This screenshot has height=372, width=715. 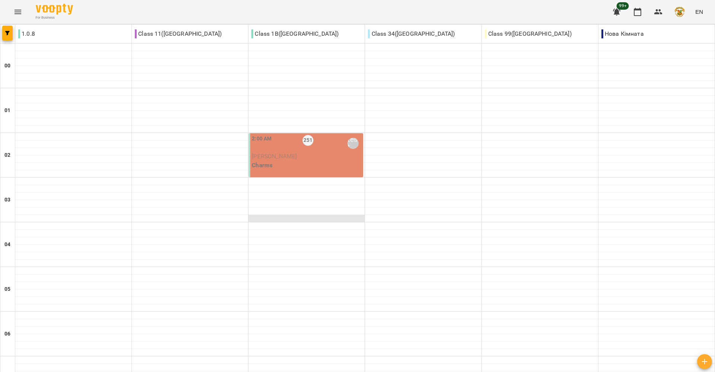 I want to click on p: Charms, so click(x=306, y=165).